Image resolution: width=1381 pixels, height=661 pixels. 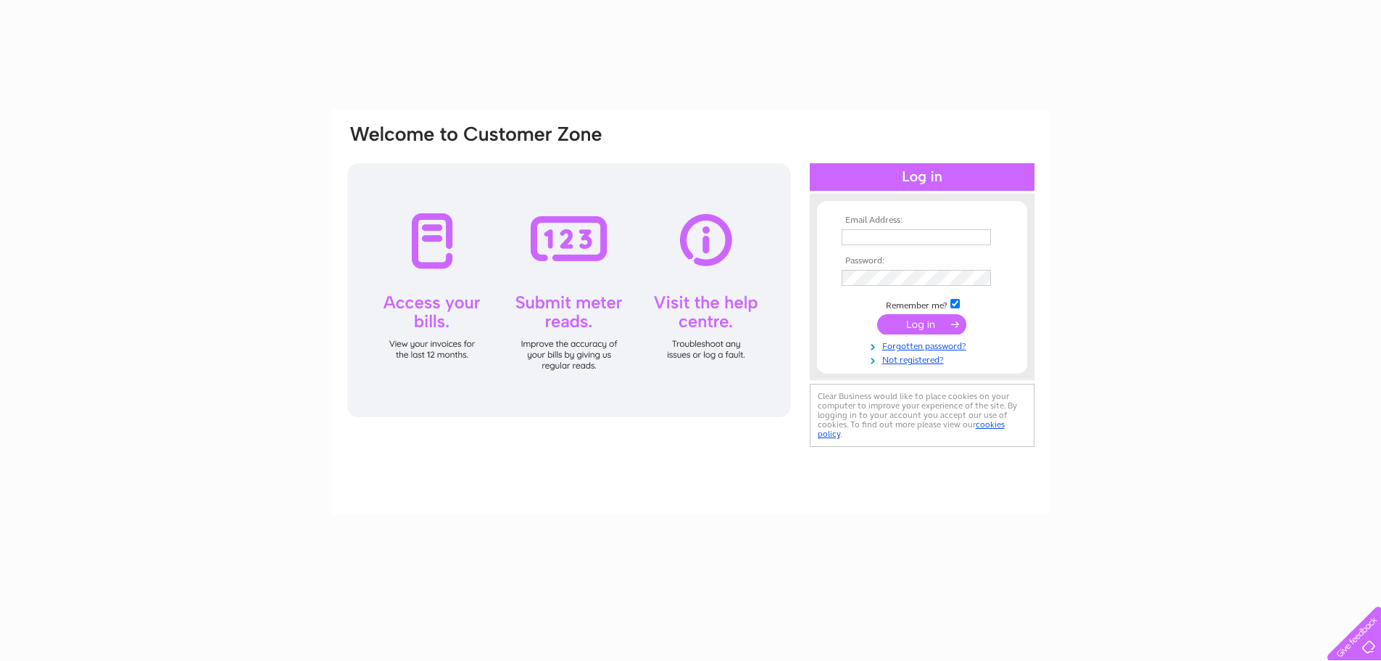 I want to click on th: Password:, so click(x=922, y=261).